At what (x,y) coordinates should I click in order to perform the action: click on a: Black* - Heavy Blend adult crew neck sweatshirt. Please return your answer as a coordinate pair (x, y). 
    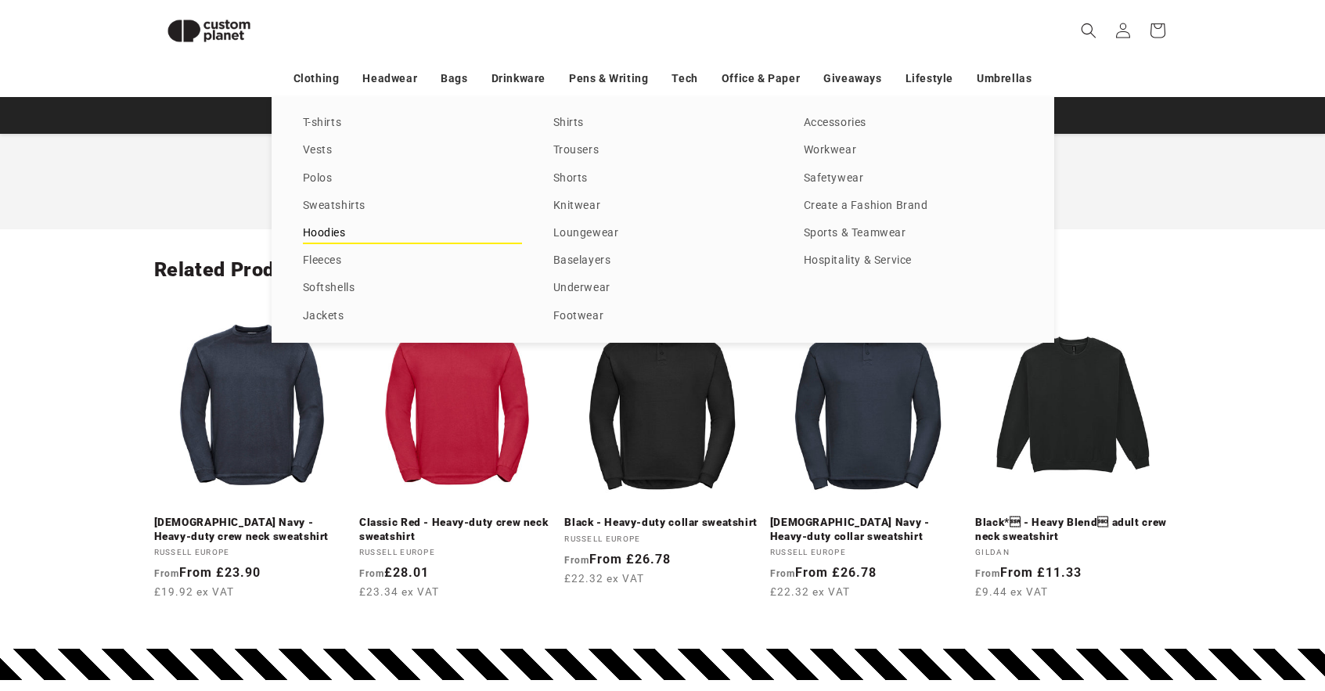
    Looking at the image, I should click on (1073, 529).